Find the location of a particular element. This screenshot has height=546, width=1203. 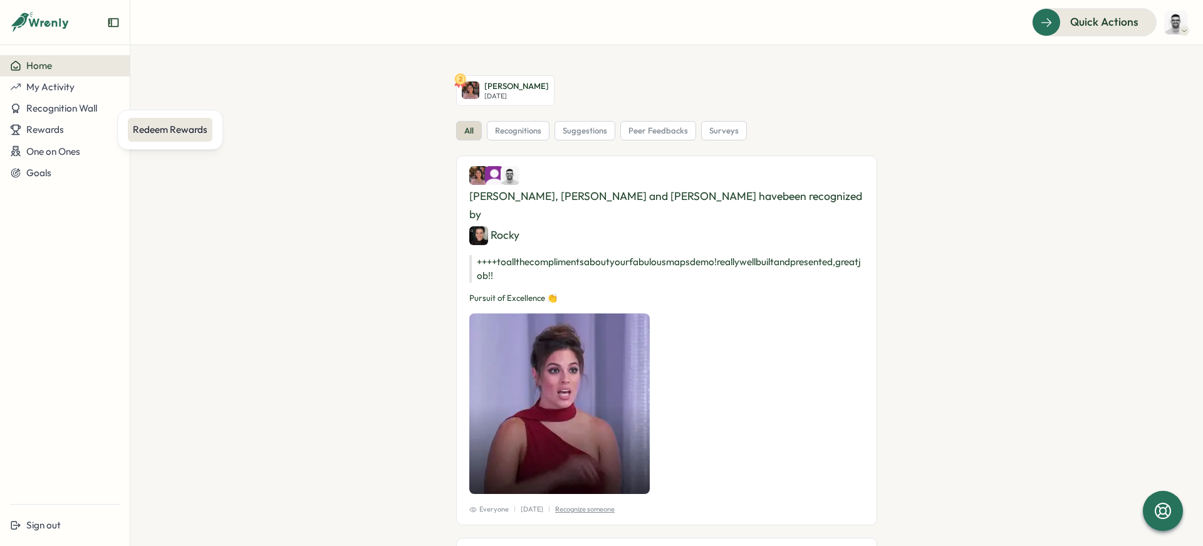

span: surveys is located at coordinates (724, 131).